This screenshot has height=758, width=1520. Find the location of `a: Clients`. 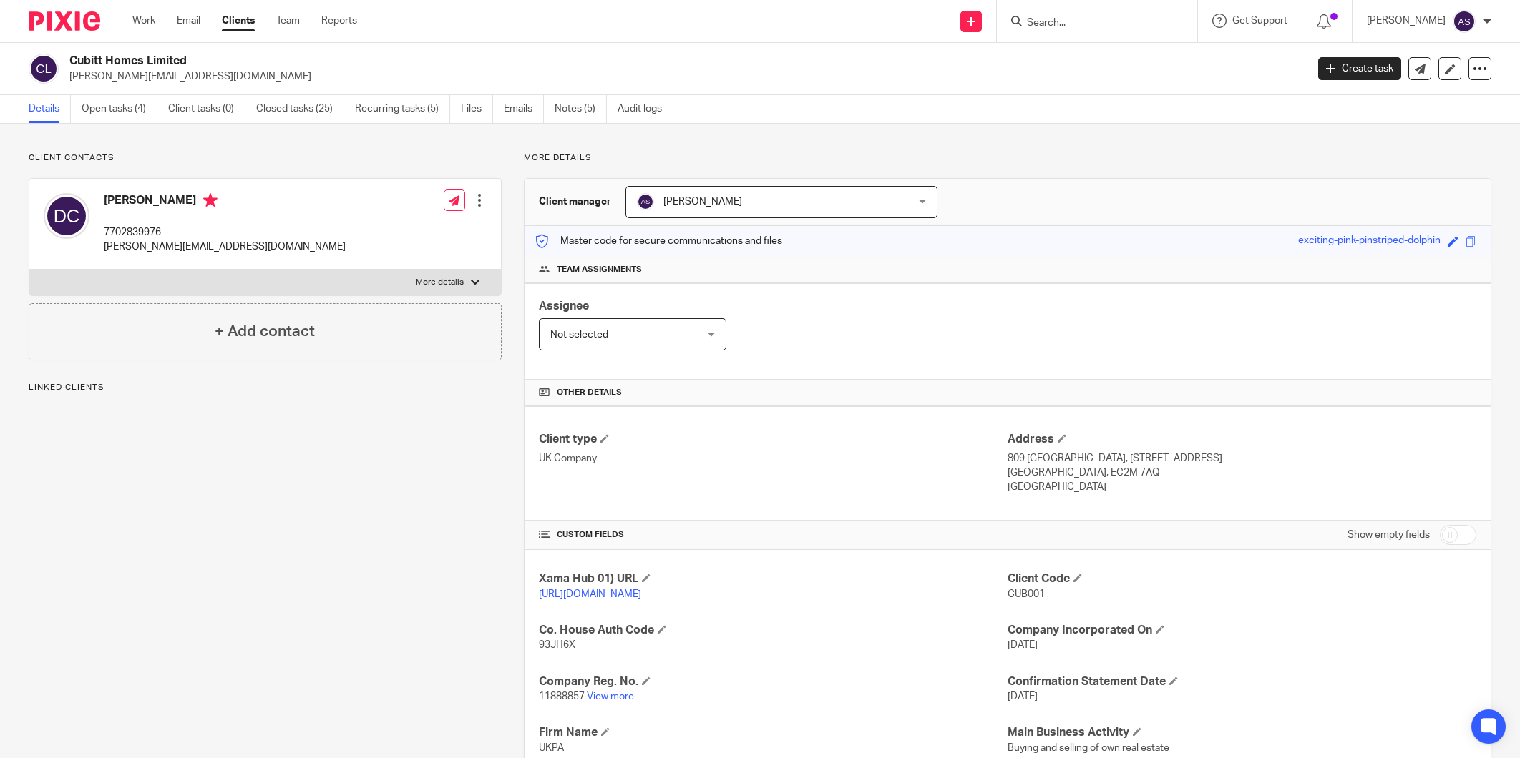

a: Clients is located at coordinates (238, 21).